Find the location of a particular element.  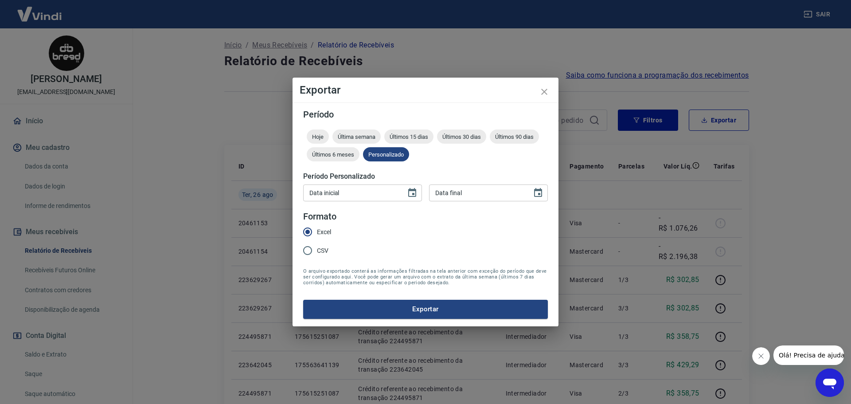

span: Personalizado is located at coordinates (386, 154).